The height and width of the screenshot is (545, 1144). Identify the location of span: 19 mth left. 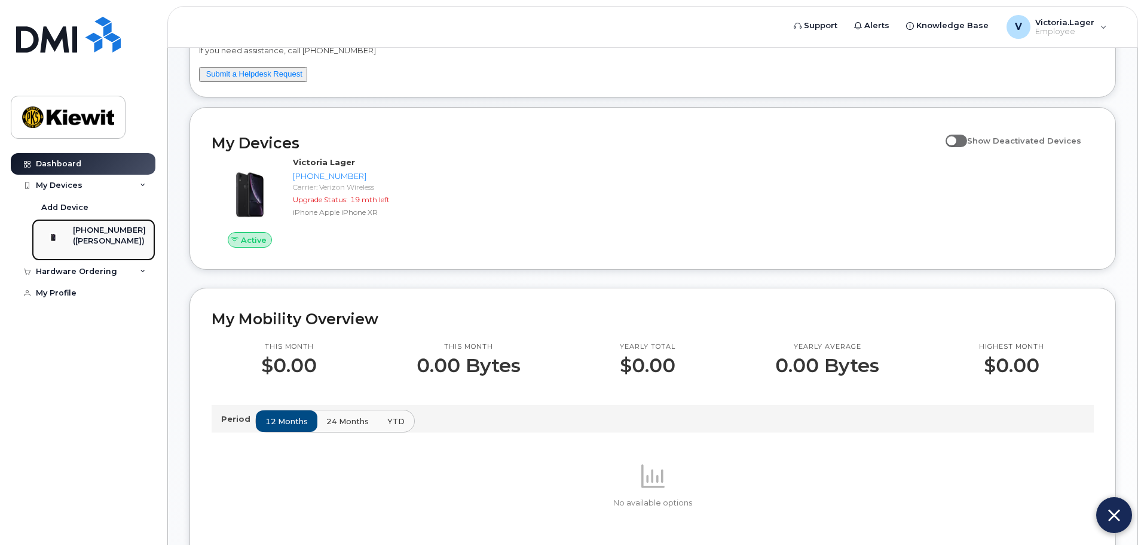
(370, 199).